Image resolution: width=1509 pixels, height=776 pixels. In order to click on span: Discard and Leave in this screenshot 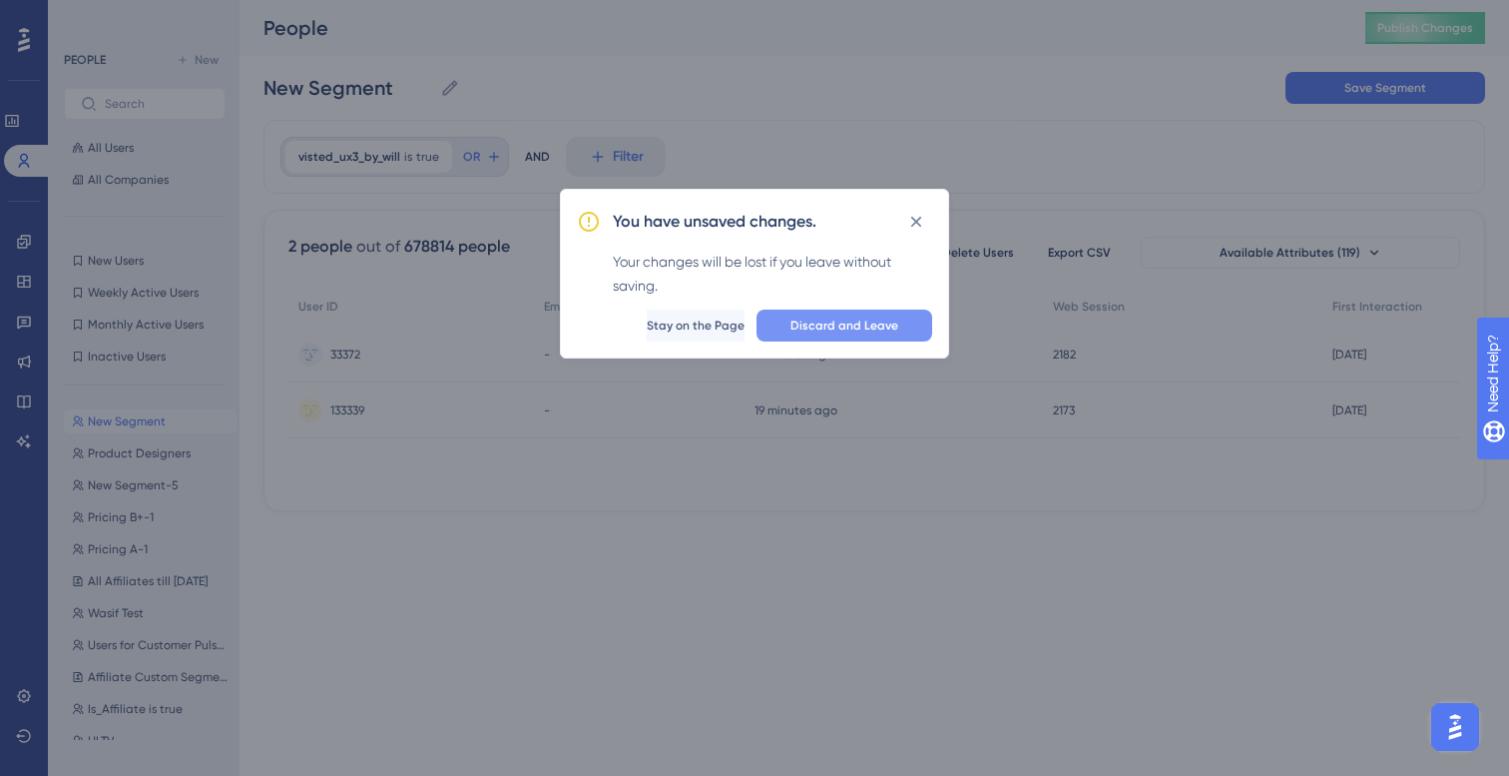, I will do `click(844, 325)`.